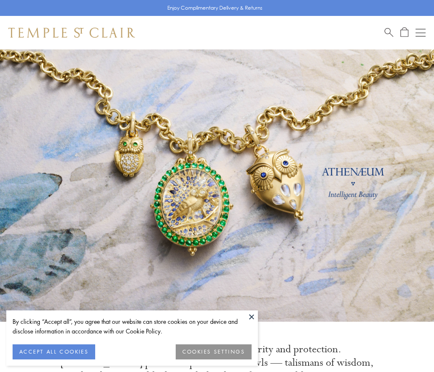  What do you see at coordinates (213, 352) in the screenshot?
I see `button: COOKIES SETTINGS` at bounding box center [213, 352].